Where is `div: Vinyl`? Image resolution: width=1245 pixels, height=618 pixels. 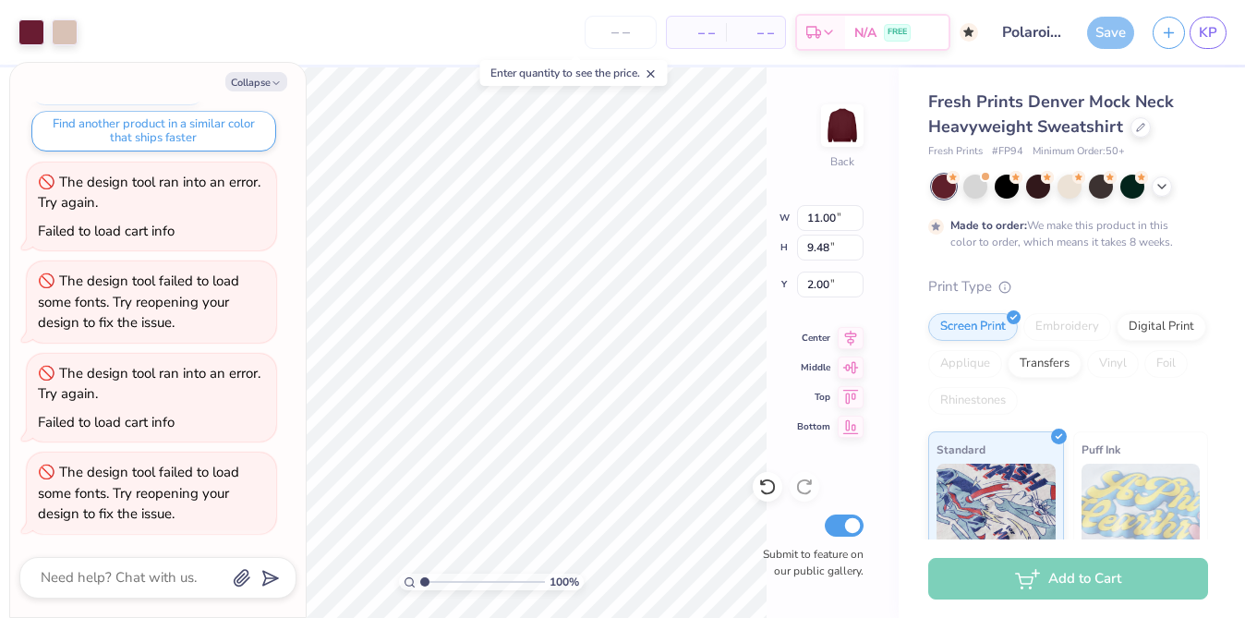 div: Vinyl is located at coordinates (1113, 364).